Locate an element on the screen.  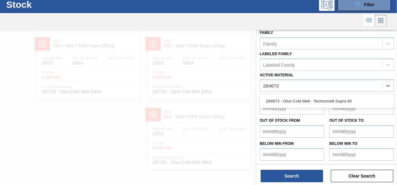
label: Family is located at coordinates (266, 33).